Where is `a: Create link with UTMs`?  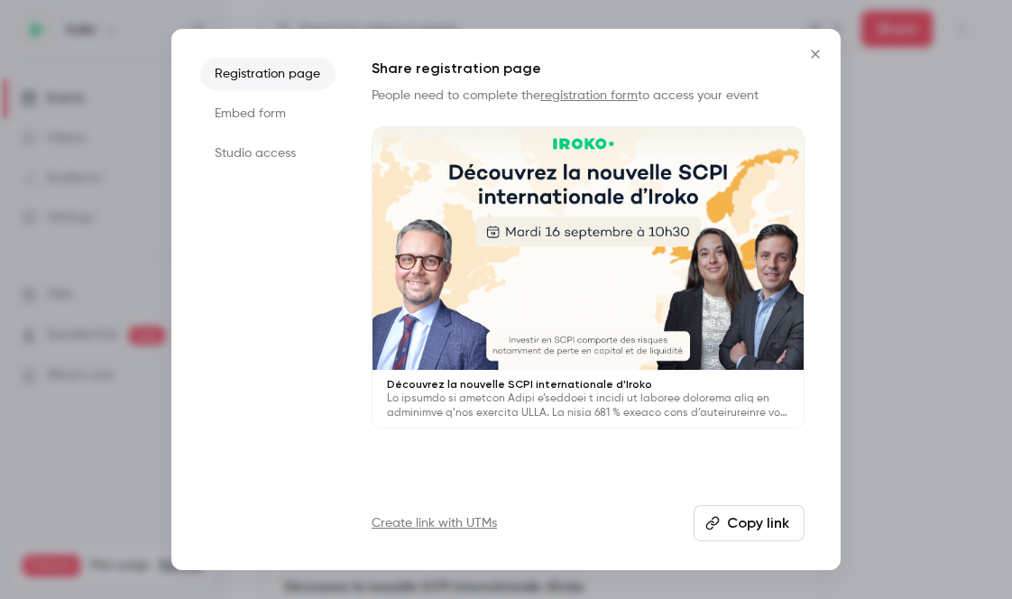
a: Create link with UTMs is located at coordinates (434, 523).